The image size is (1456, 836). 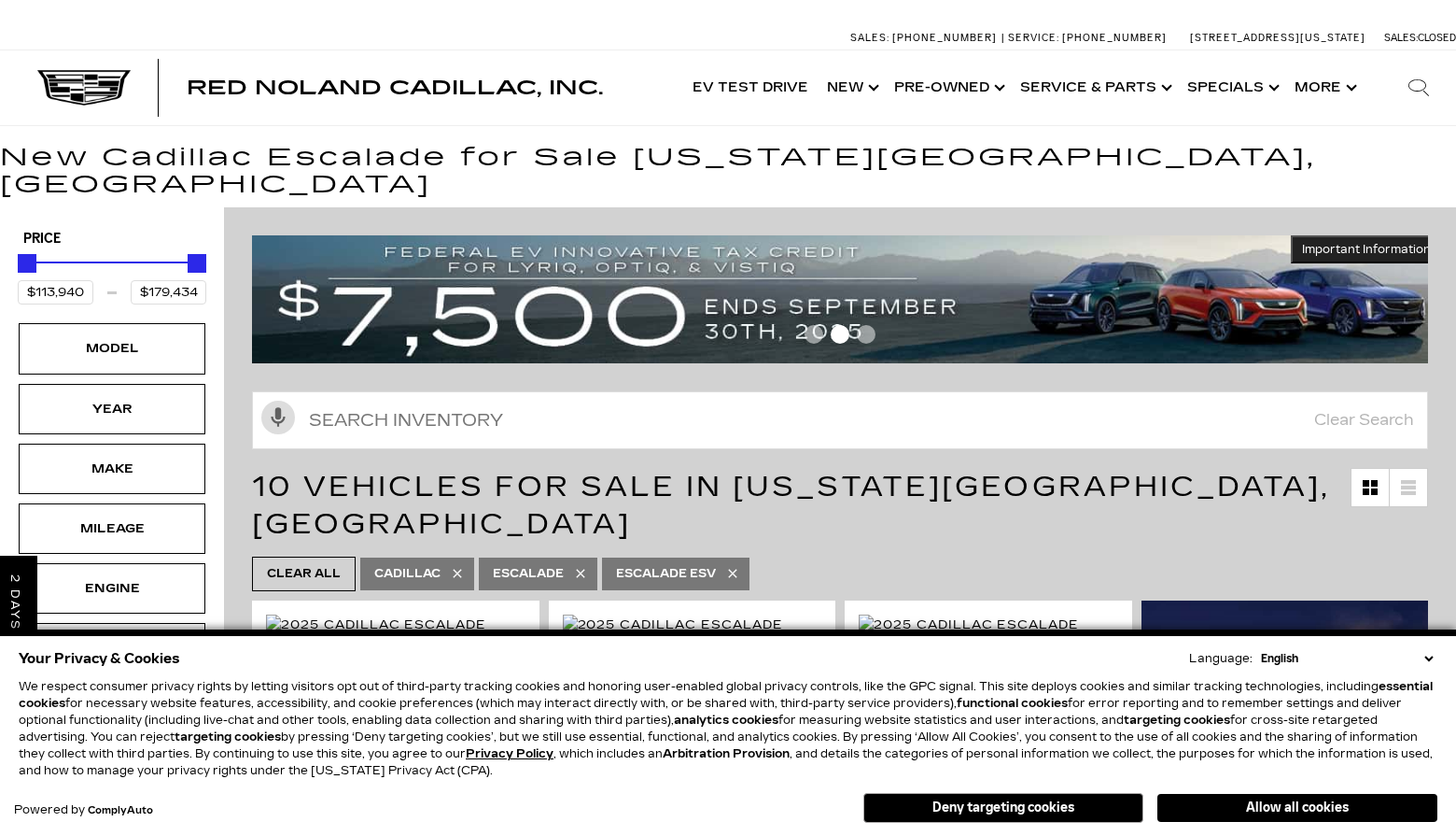 I want to click on div: ModelModel, so click(x=112, y=348).